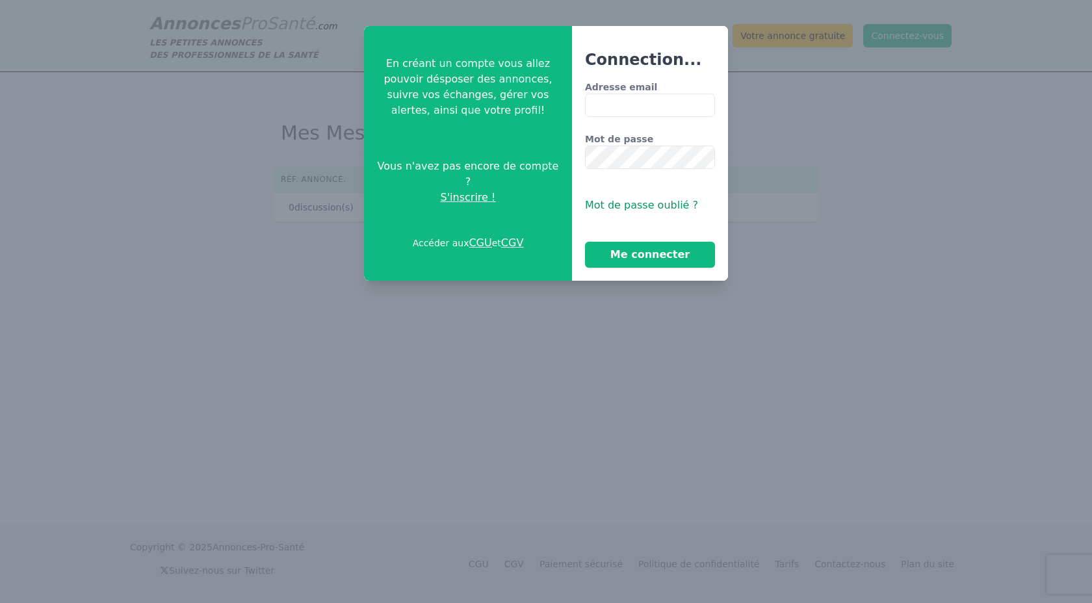  Describe the element at coordinates (468, 174) in the screenshot. I see `span: Vous n'avez pas encore de compte ?` at that location.